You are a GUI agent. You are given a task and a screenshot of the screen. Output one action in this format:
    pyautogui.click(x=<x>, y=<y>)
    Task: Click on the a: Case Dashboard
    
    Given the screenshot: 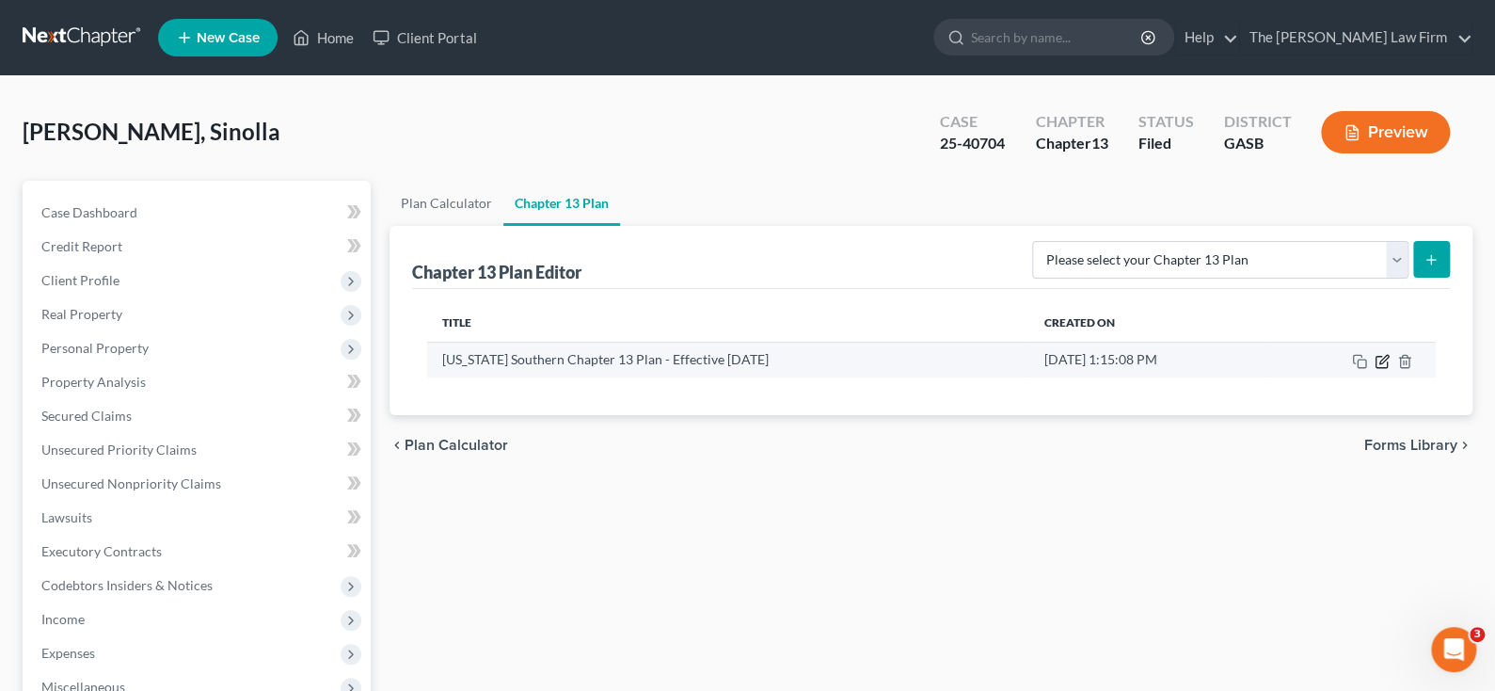 What is the action you would take?
    pyautogui.click(x=199, y=213)
    